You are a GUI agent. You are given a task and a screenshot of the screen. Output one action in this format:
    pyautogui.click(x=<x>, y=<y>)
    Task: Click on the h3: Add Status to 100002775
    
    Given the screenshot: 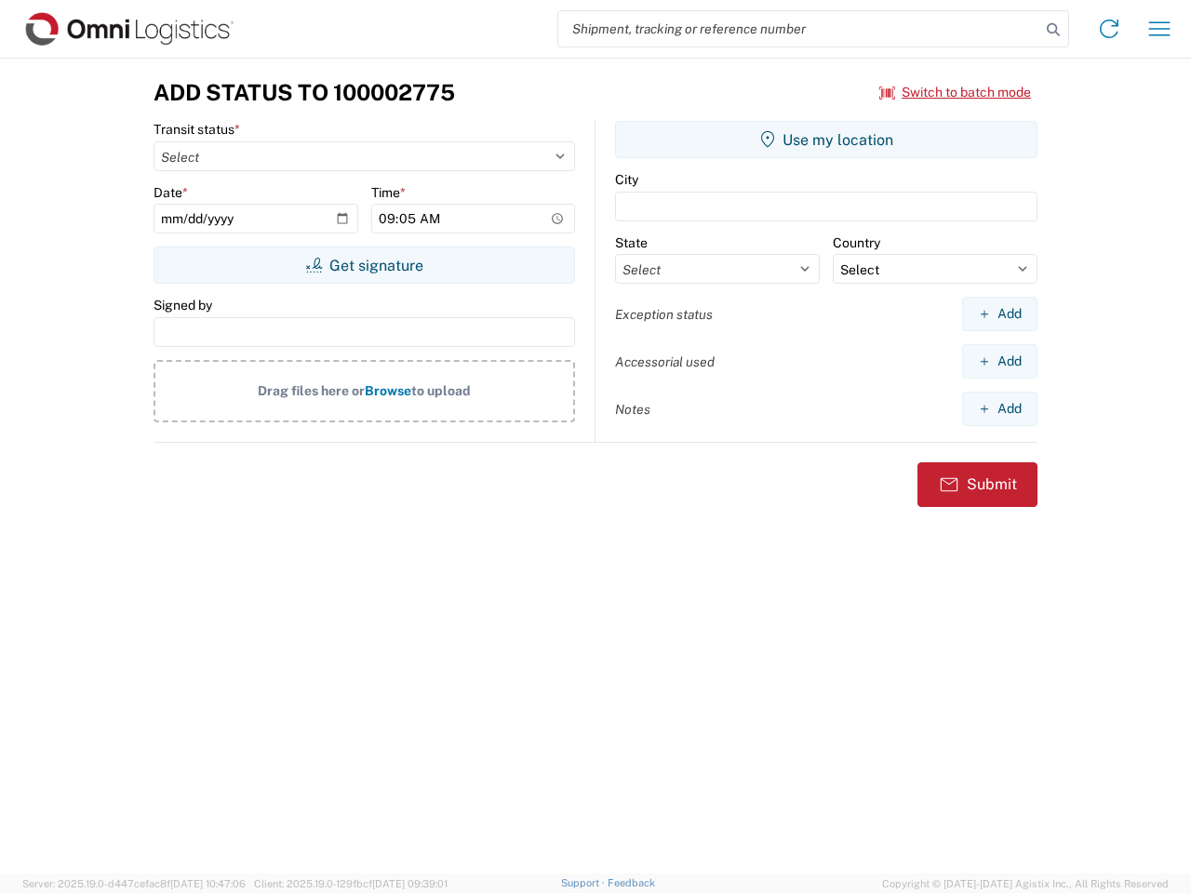 What is the action you would take?
    pyautogui.click(x=304, y=92)
    